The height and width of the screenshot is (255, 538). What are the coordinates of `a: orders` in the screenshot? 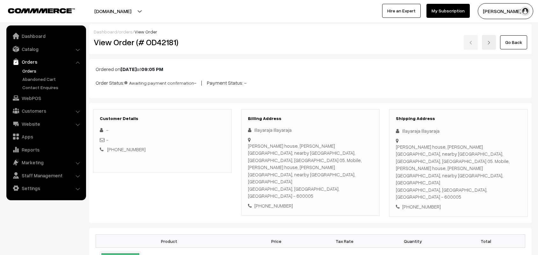 It's located at (126, 32).